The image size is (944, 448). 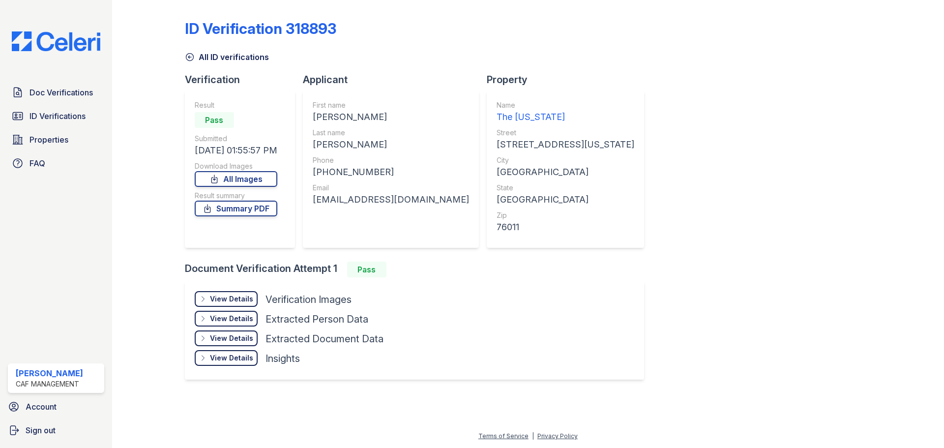 What do you see at coordinates (56, 116) in the screenshot?
I see `a: ID Verifications` at bounding box center [56, 116].